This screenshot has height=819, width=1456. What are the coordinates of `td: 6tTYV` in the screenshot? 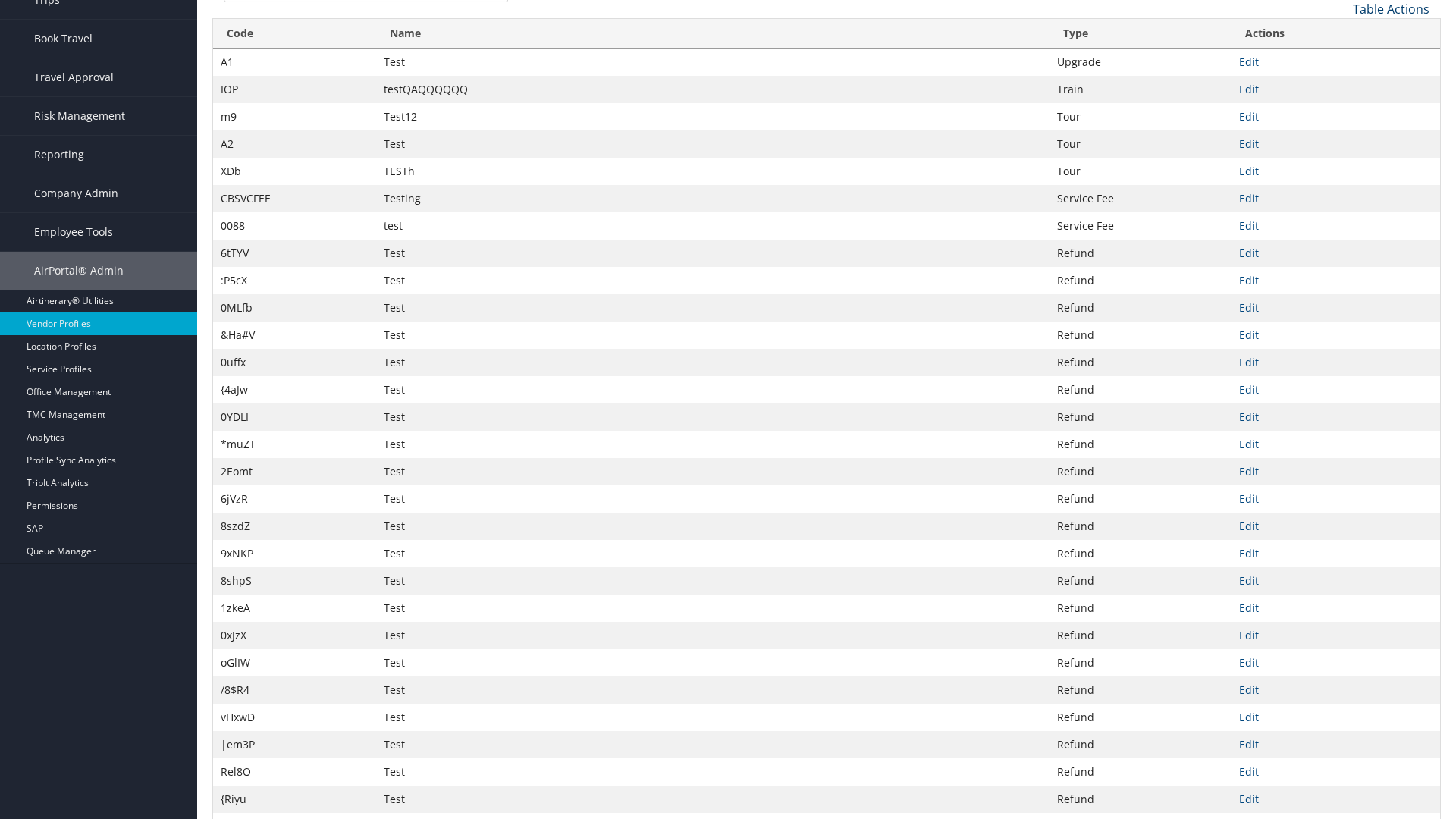 It's located at (295, 254).